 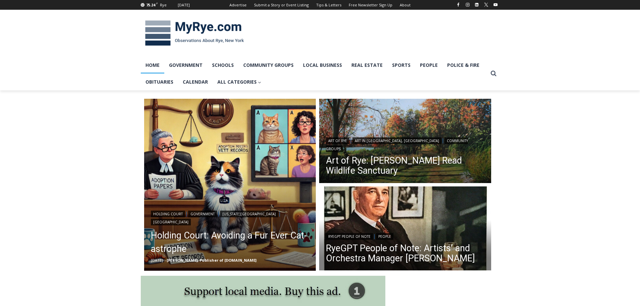 I want to click on a: Schools, so click(x=223, y=65).